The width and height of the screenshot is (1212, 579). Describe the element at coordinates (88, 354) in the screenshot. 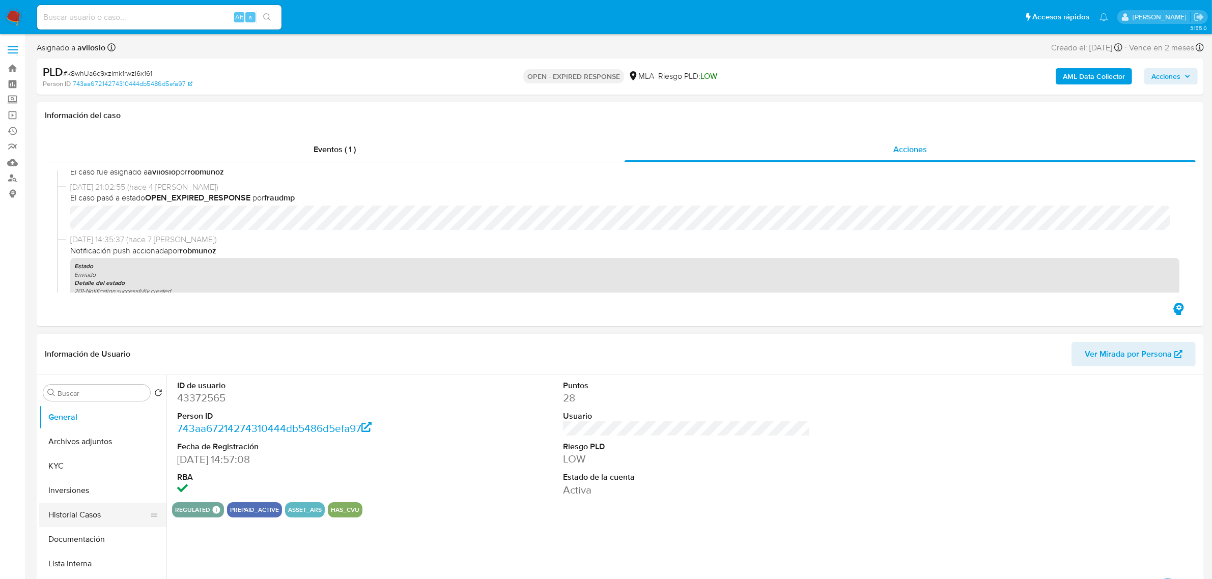

I see `h1: Información de Usuario` at that location.